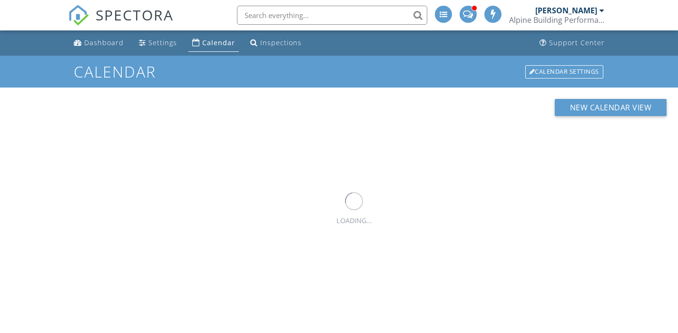 Image resolution: width=678 pixels, height=333 pixels. I want to click on a: Calendar Settings, so click(564, 72).